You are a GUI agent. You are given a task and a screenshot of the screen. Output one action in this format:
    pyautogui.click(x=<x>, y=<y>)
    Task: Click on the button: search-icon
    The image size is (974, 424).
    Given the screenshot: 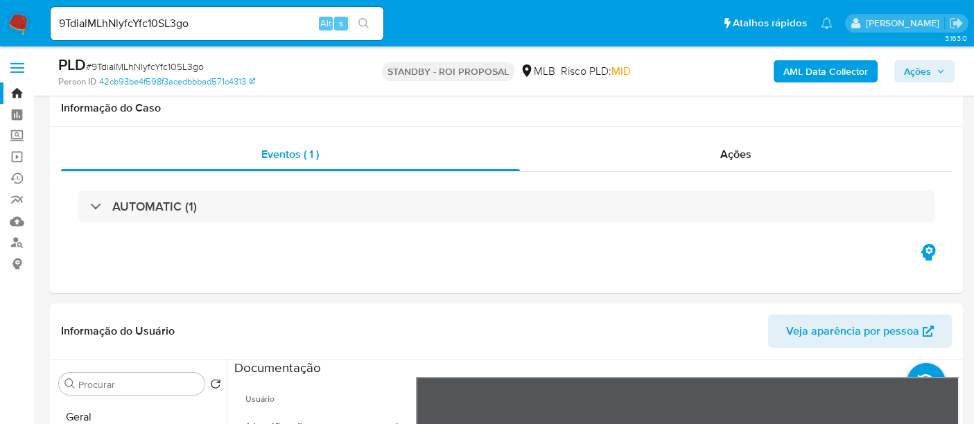 What is the action you would take?
    pyautogui.click(x=363, y=24)
    